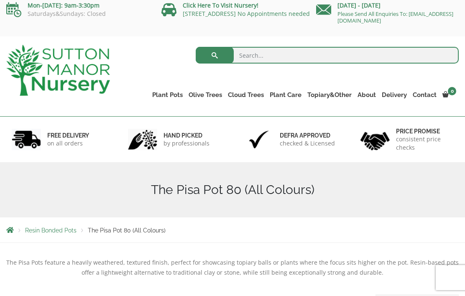 This screenshot has width=465, height=296. I want to click on p: consistent price checks, so click(425, 144).